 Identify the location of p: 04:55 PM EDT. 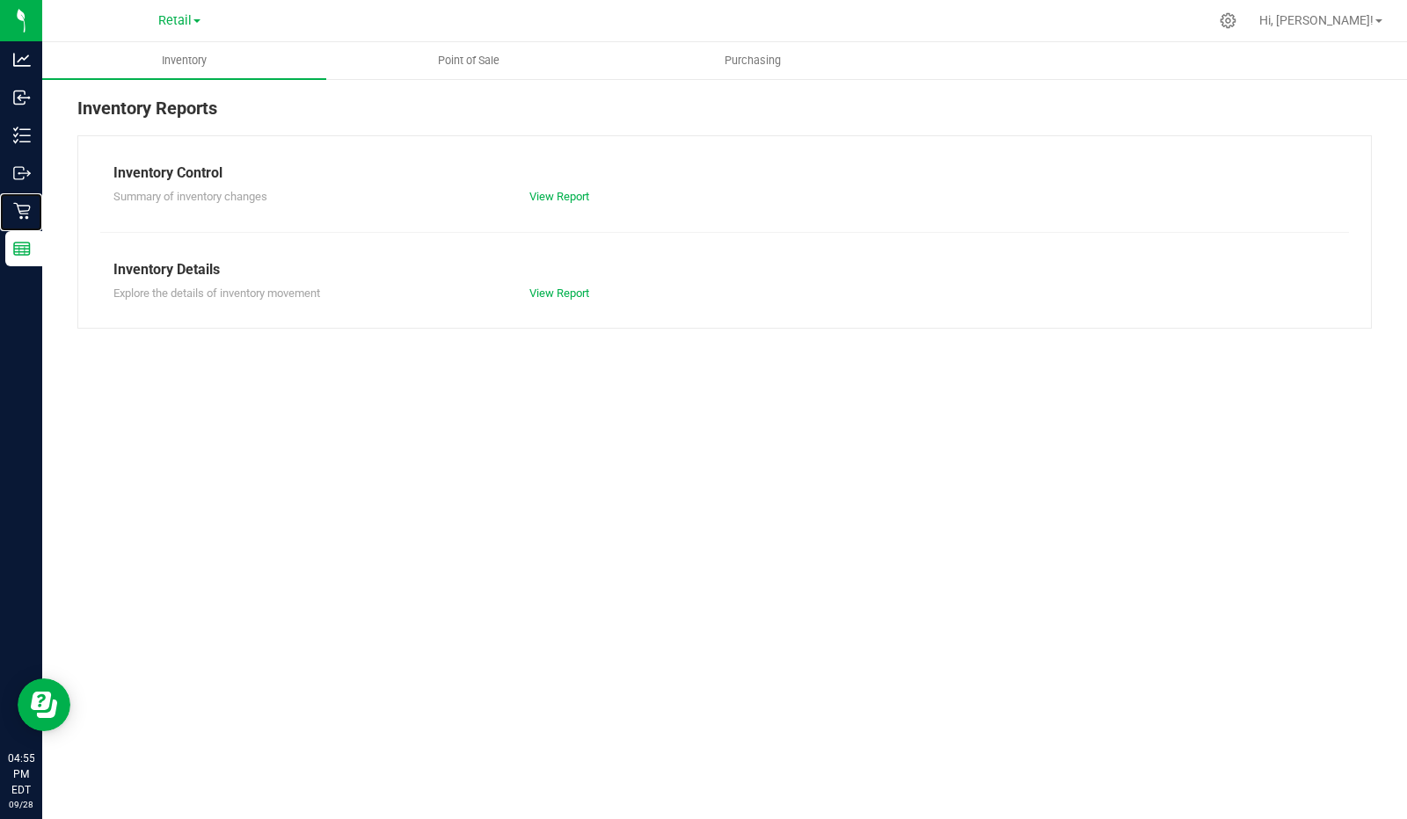
(21, 775).